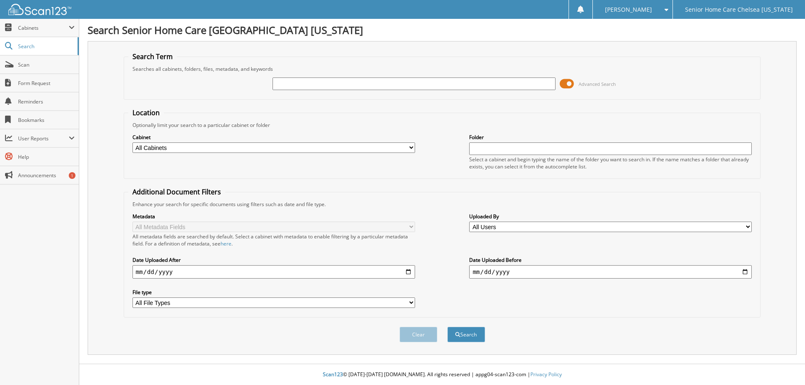 The image size is (805, 385). I want to click on legend: Additional Document Filters, so click(176, 192).